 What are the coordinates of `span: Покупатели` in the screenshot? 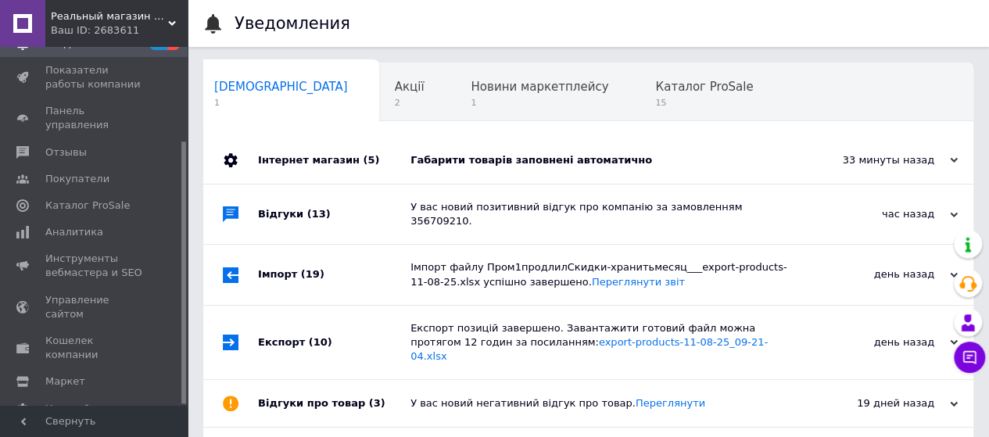 It's located at (77, 179).